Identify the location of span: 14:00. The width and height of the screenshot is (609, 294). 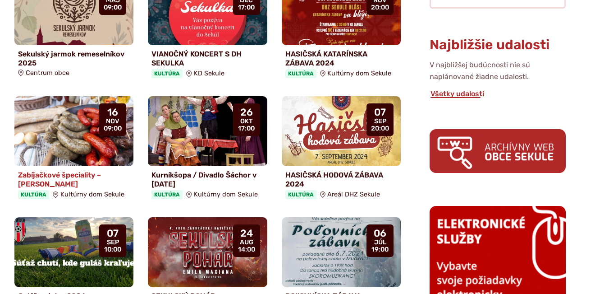
(247, 249).